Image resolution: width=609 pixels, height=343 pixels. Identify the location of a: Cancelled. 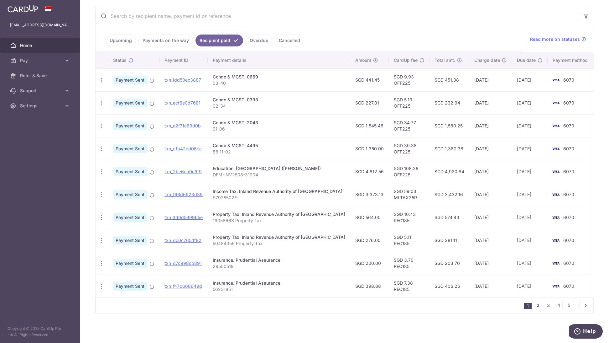
(290, 40).